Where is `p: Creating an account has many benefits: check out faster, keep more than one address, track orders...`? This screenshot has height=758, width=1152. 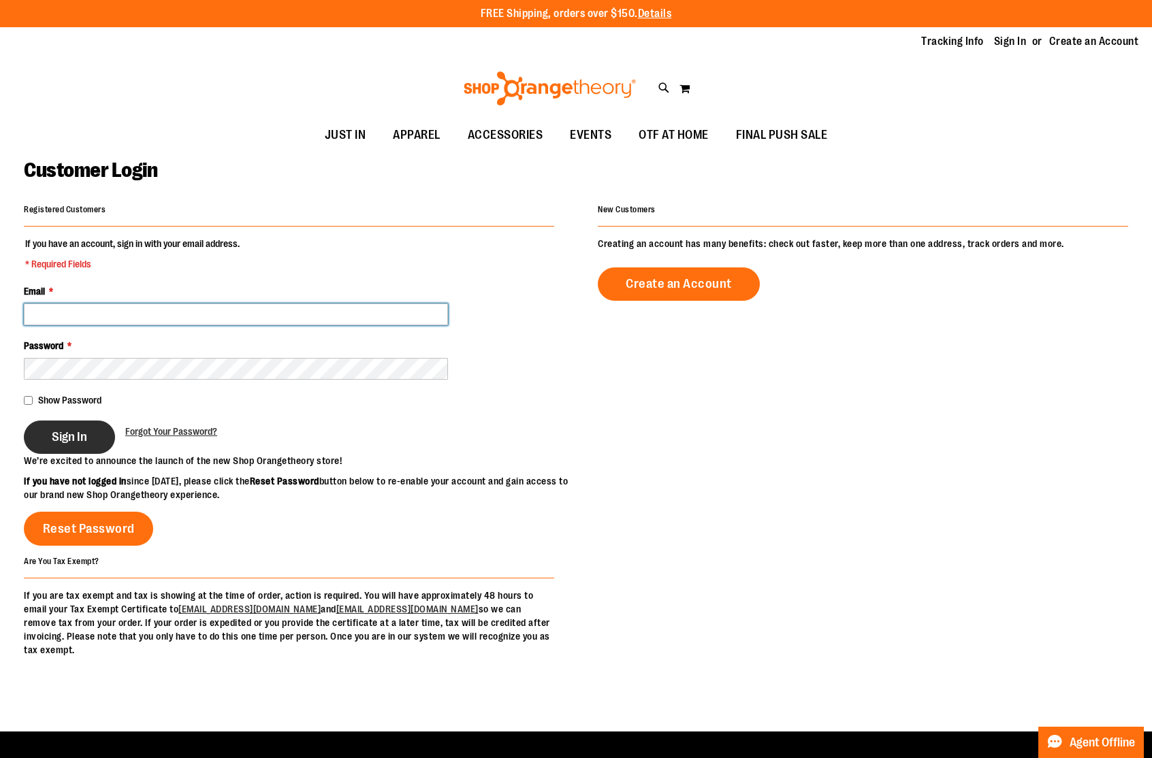
p: Creating an account has many benefits: check out faster, keep more than one address, track orders... is located at coordinates (862, 244).